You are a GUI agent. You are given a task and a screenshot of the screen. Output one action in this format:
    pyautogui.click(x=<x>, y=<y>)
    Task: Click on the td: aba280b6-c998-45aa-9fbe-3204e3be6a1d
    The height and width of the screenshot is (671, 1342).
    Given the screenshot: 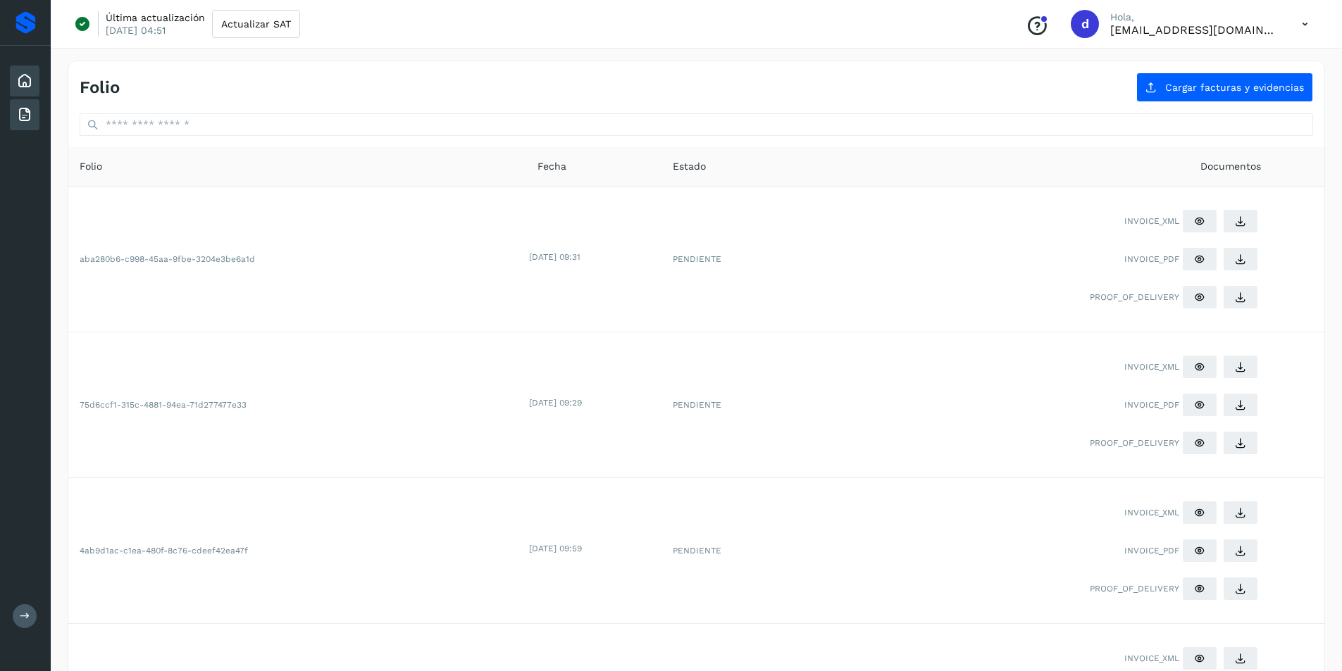 What is the action you would take?
    pyautogui.click(x=297, y=259)
    